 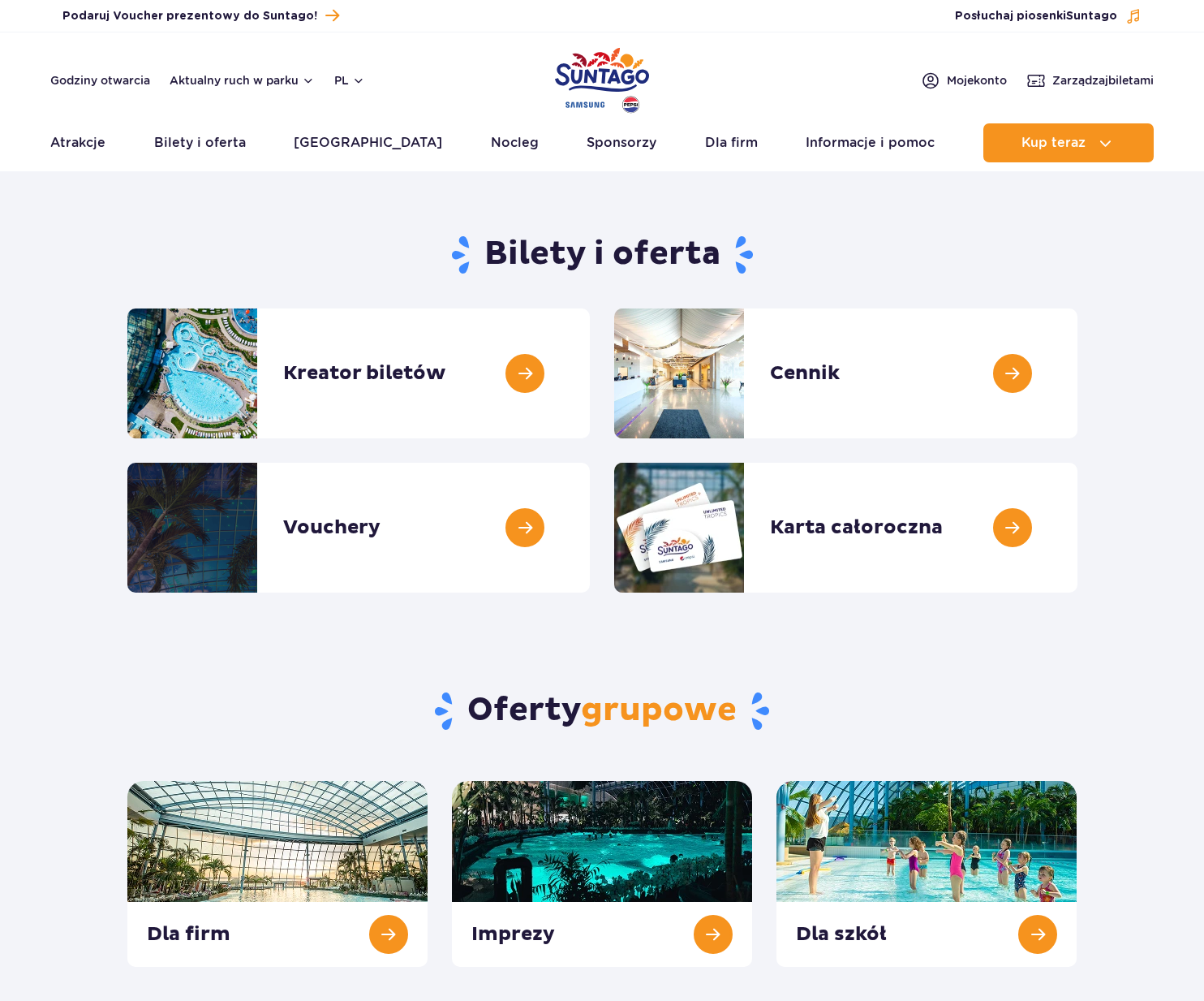 What do you see at coordinates (602, 78) in the screenshot?
I see `a: Park of Poland` at bounding box center [602, 78].